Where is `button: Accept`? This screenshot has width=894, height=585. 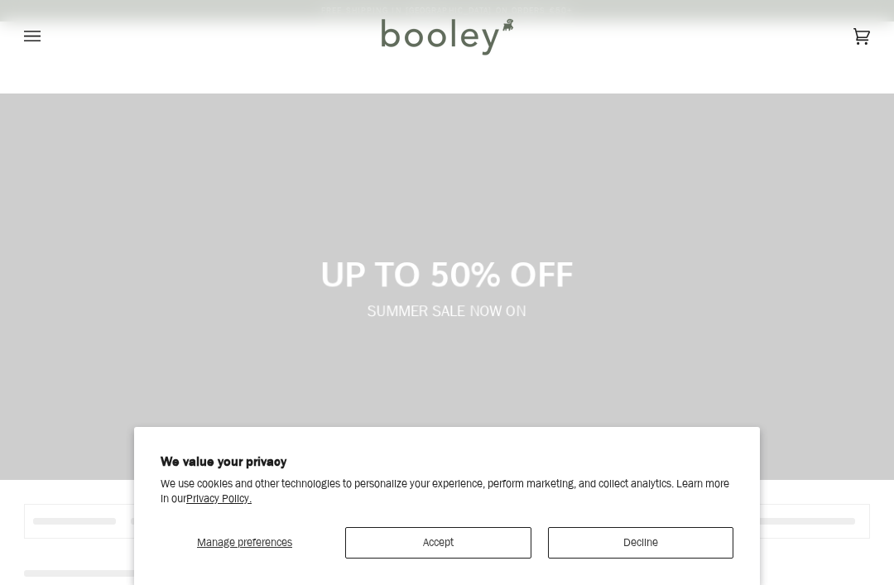
button: Accept is located at coordinates (438, 543).